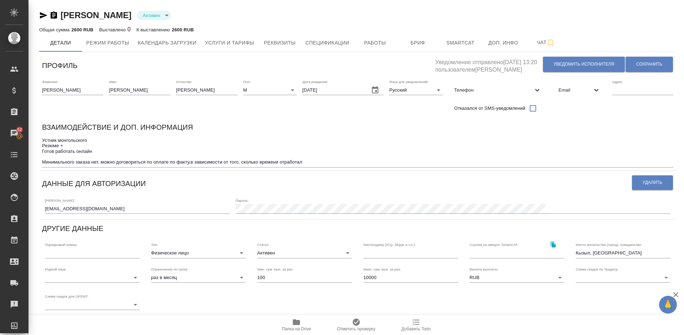 The width and height of the screenshot is (684, 335). Describe the element at coordinates (327, 43) in the screenshot. I see `span: Спецификации` at that location.